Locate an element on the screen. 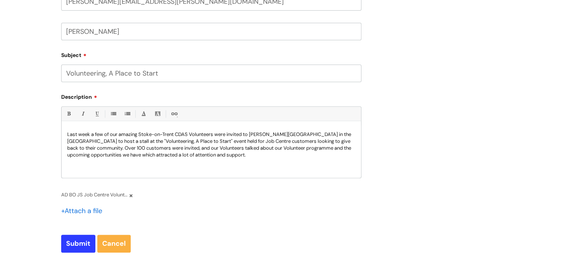 This screenshot has height=264, width=578. a: • Unordered List (Ctrl-Shift-7) is located at coordinates (113, 114).